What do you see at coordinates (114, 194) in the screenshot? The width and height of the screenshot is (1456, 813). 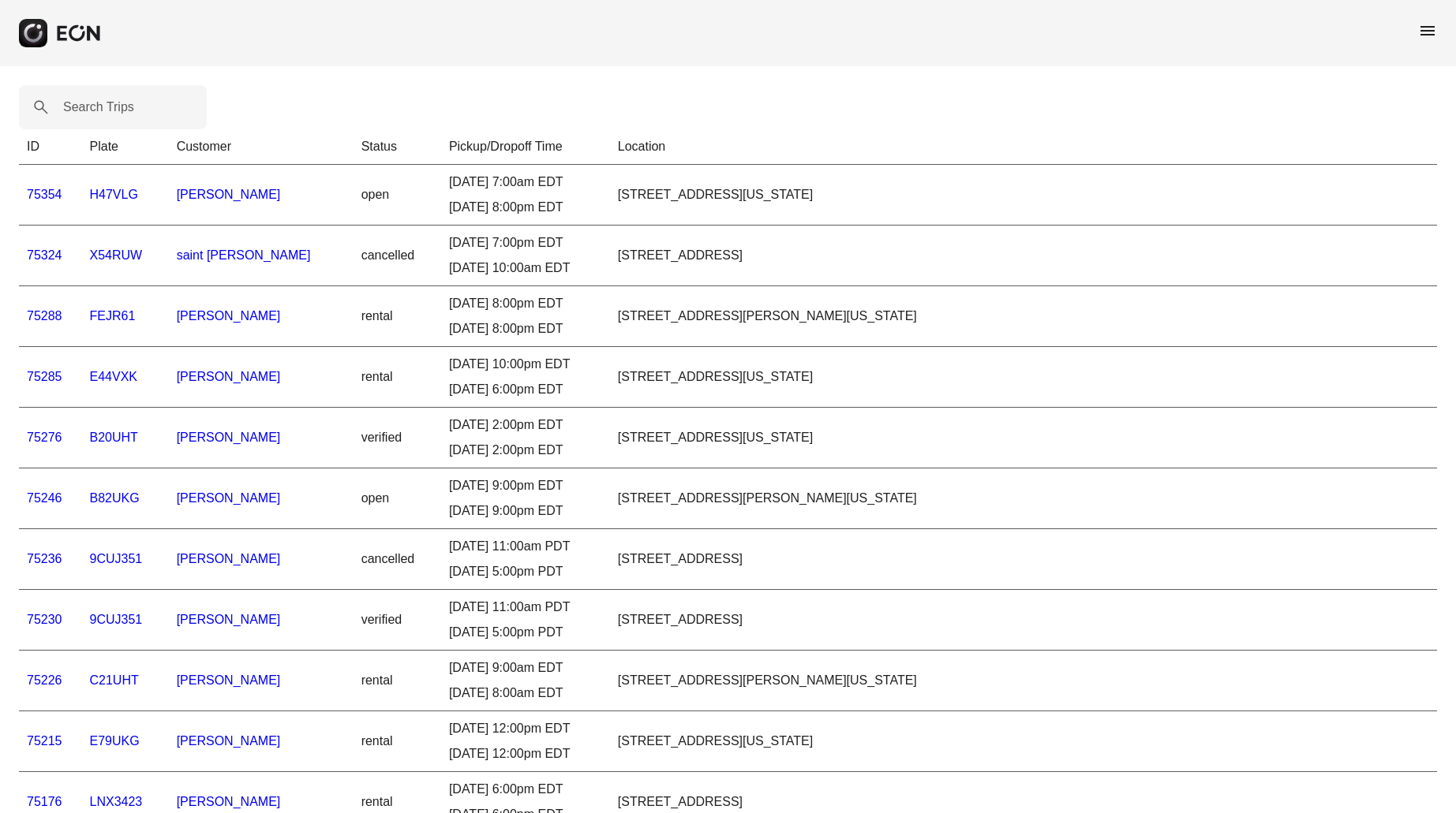 I see `a: H47VLG` at bounding box center [114, 194].